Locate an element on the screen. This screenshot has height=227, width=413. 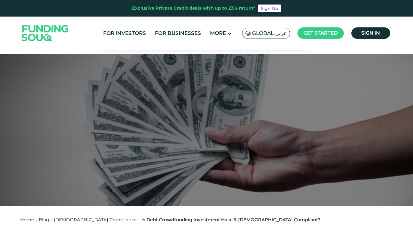
a: For Investors is located at coordinates (125, 33).